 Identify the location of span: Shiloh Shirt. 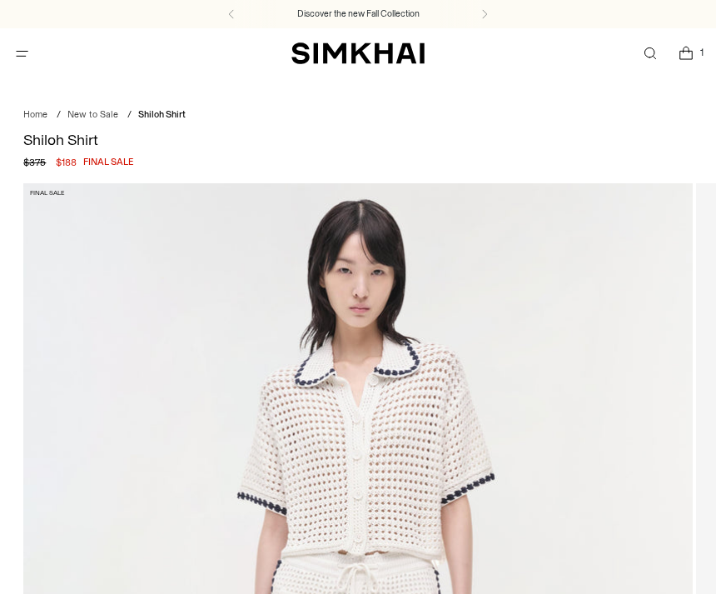
(162, 114).